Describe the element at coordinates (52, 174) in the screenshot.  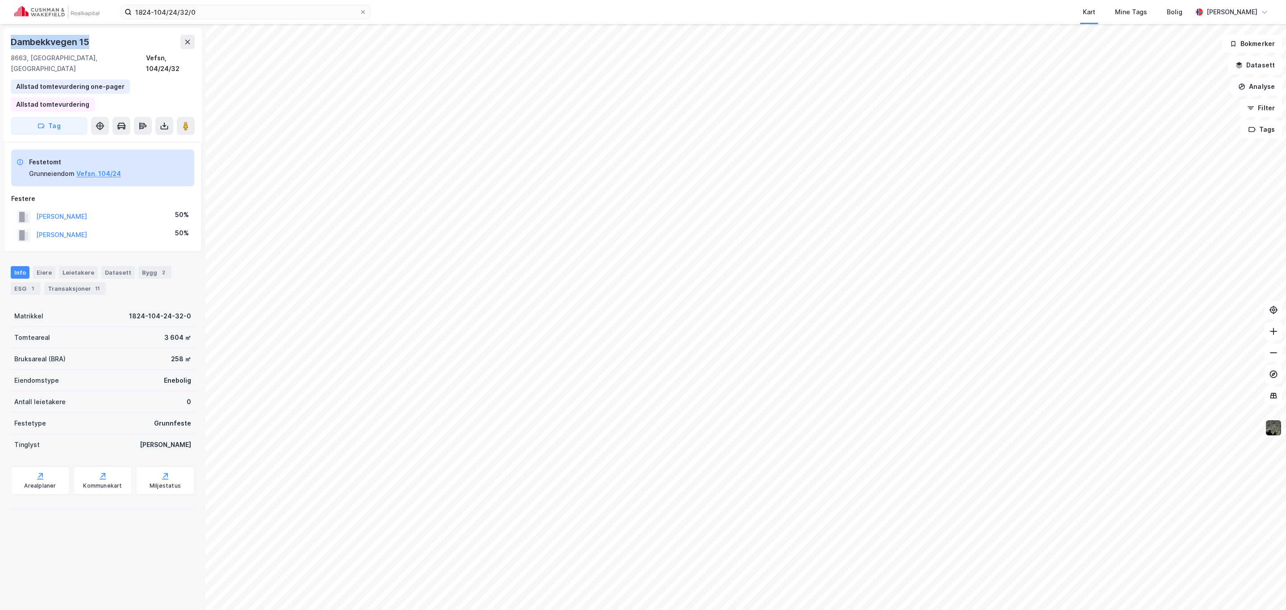
I see `div: Grunneiendom` at that location.